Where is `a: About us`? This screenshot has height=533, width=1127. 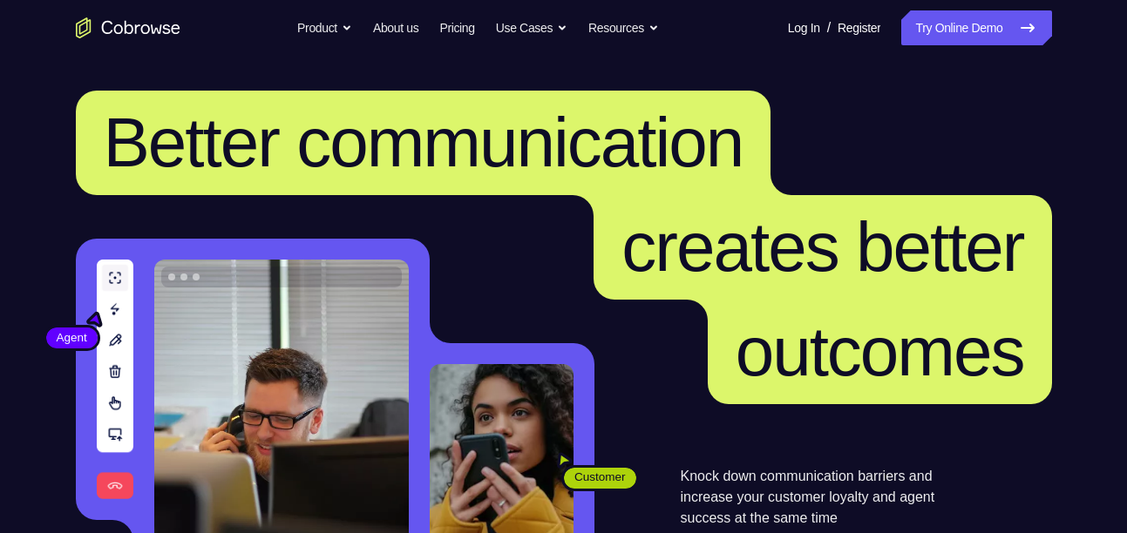 a: About us is located at coordinates (396, 28).